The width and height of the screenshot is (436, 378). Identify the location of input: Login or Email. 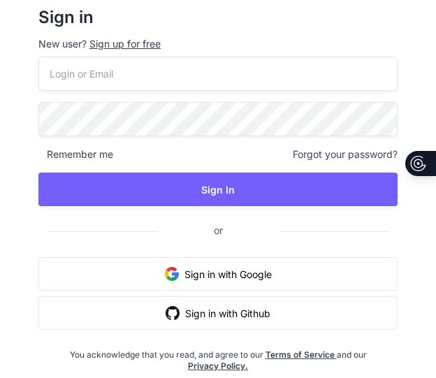
(218, 73).